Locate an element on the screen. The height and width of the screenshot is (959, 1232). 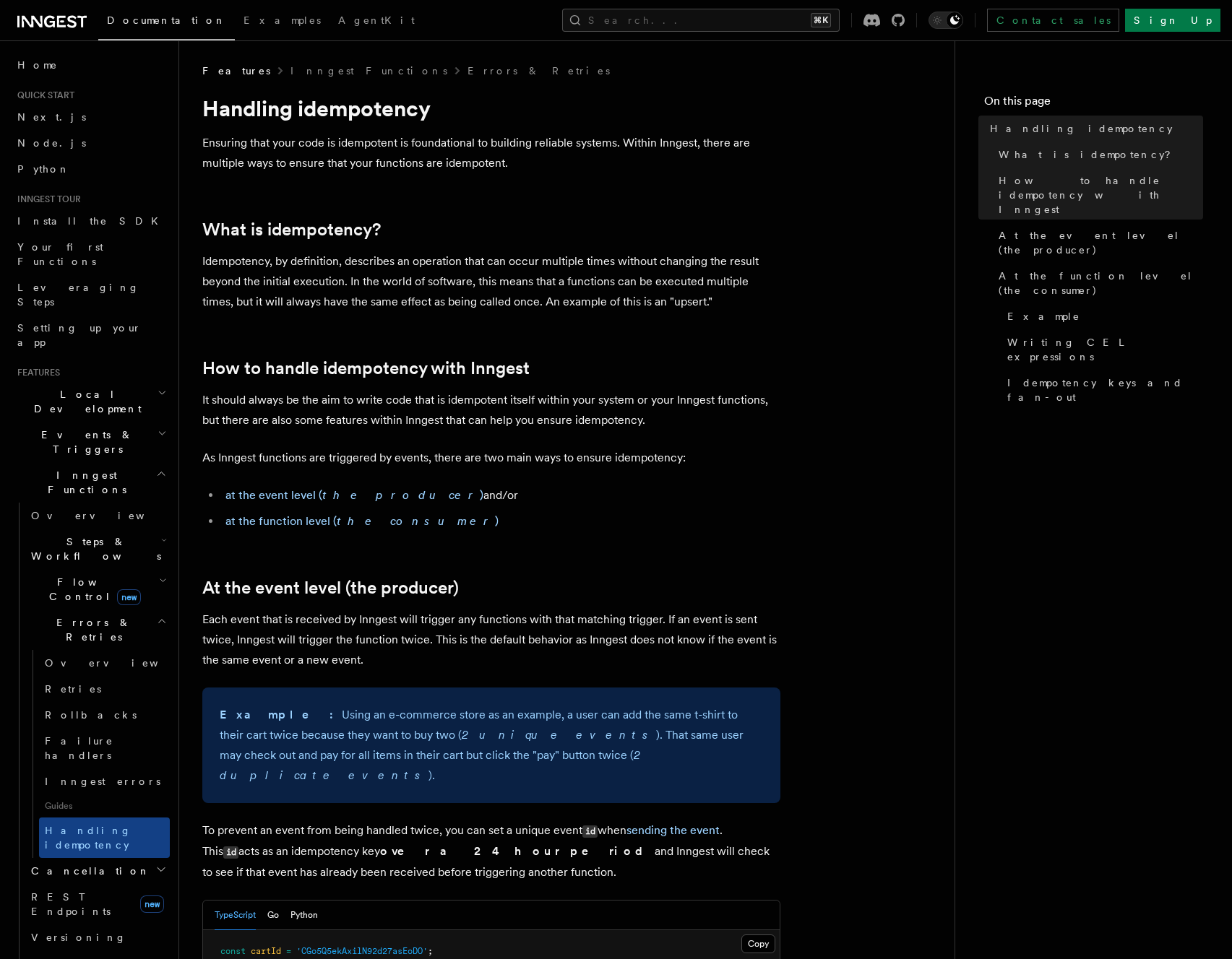
a: Home is located at coordinates (90, 65).